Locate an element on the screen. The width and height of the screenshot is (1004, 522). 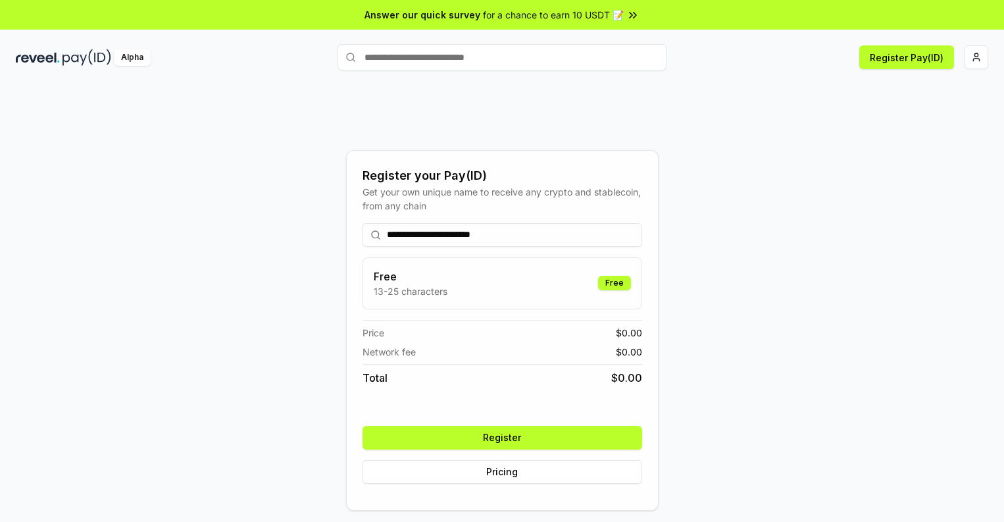
h3: Free is located at coordinates (410, 276).